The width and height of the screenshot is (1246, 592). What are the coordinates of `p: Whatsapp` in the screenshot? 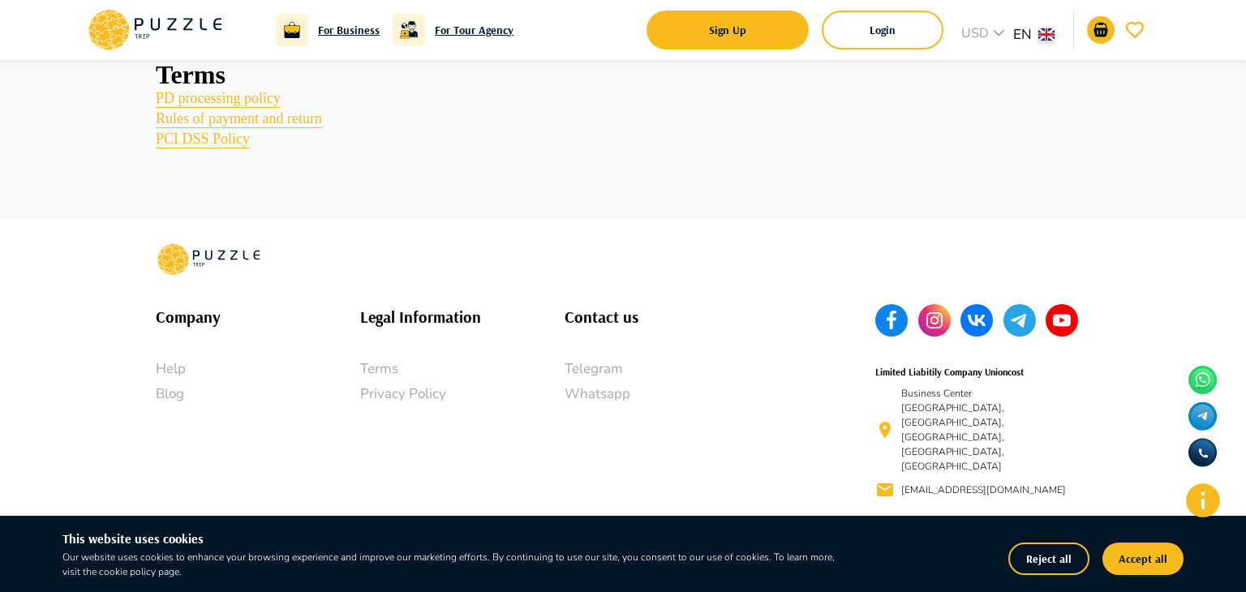 It's located at (667, 394).